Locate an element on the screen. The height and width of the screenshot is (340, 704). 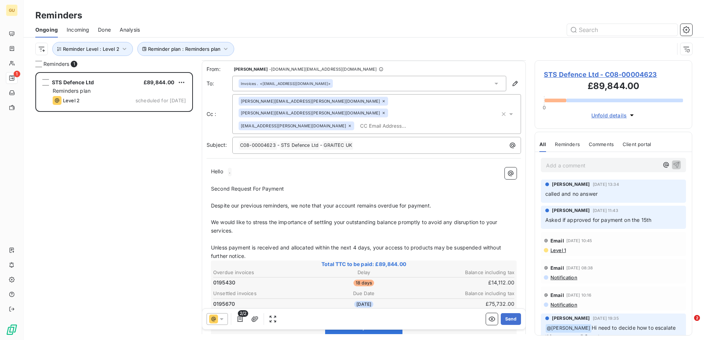
span: We would like to stress the importance of settling your outstanding balance promptly to avoid any... is located at coordinates (355, 226).